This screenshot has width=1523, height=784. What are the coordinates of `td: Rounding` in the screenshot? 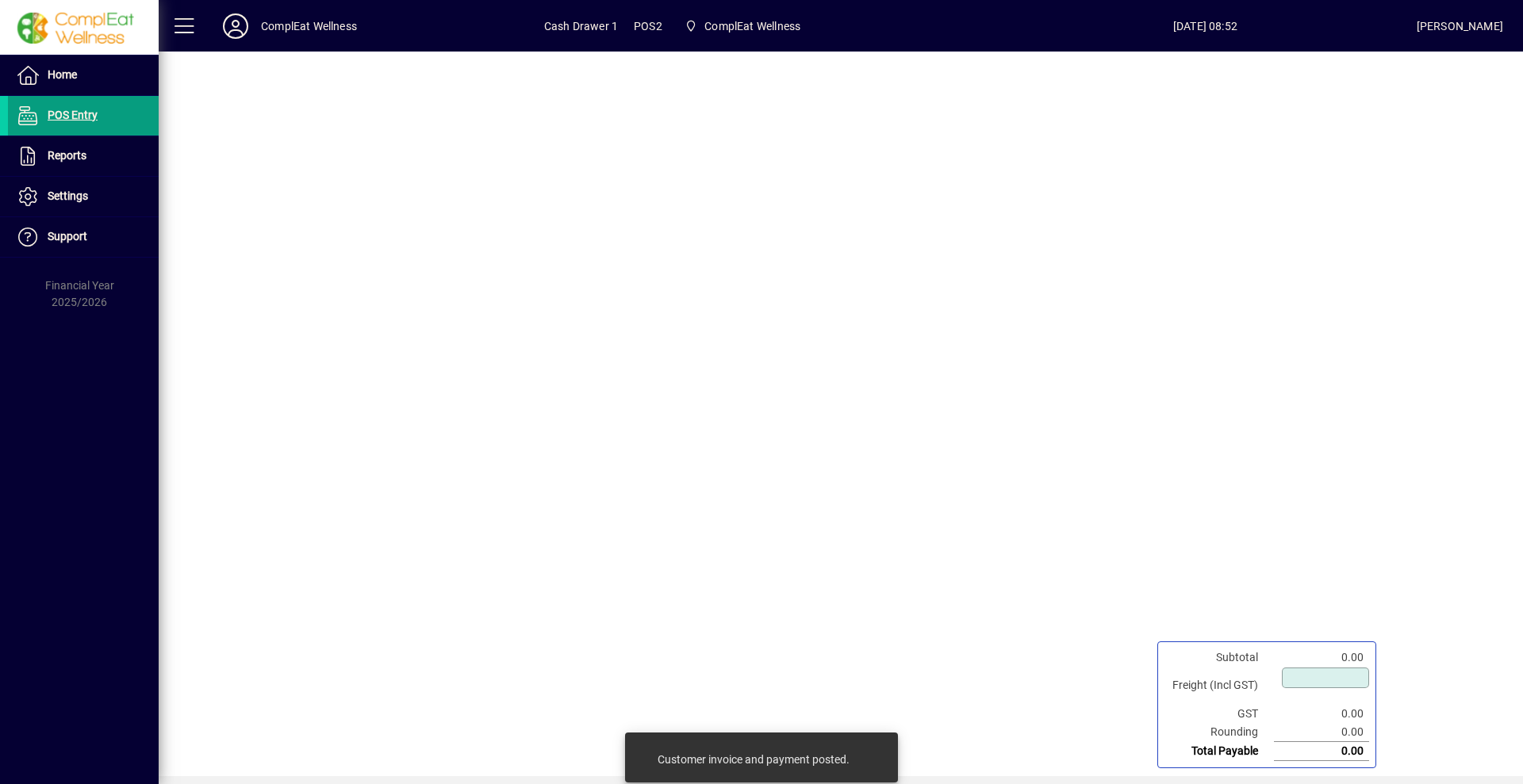 It's located at (1219, 732).